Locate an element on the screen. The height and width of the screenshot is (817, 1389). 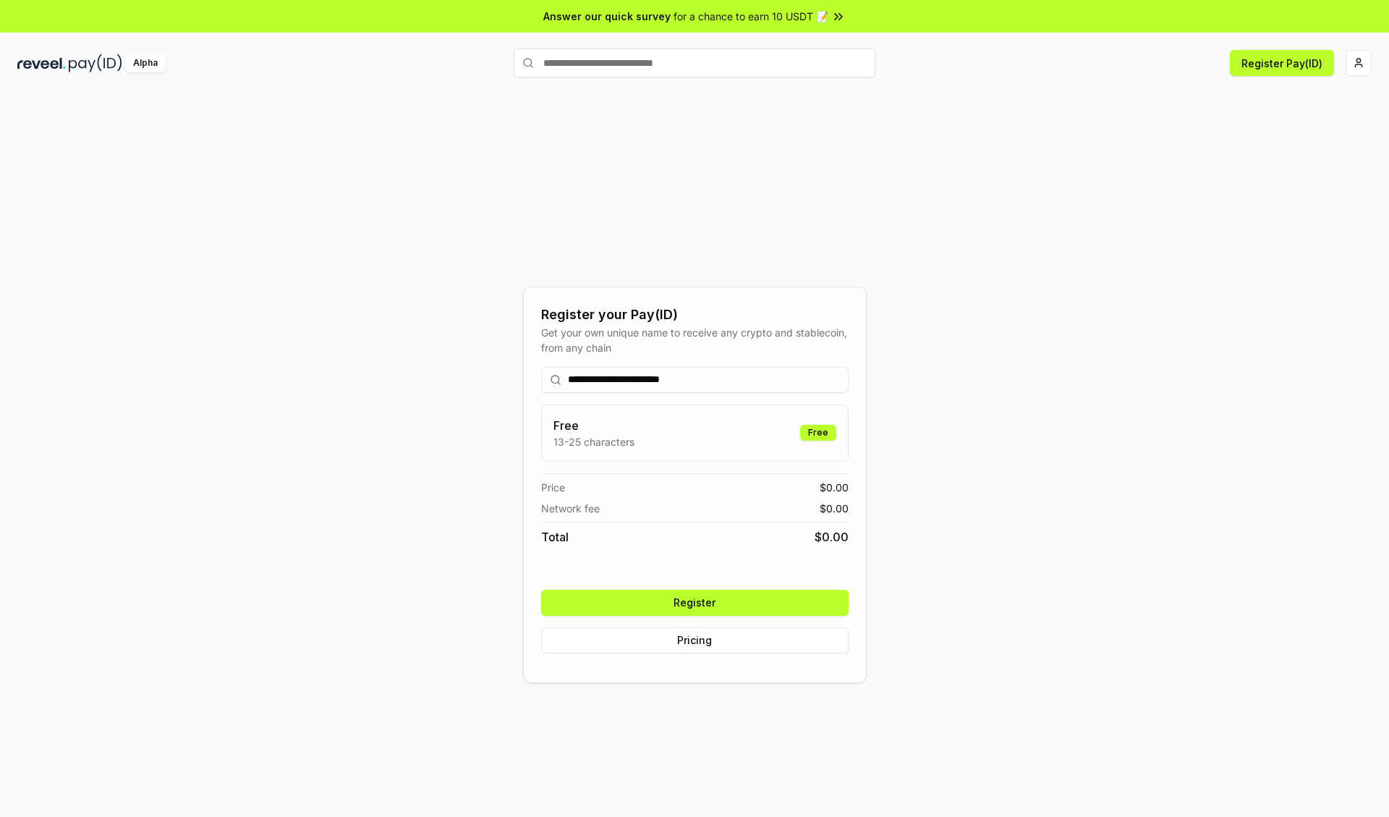
div: Alpha is located at coordinates (145, 63).